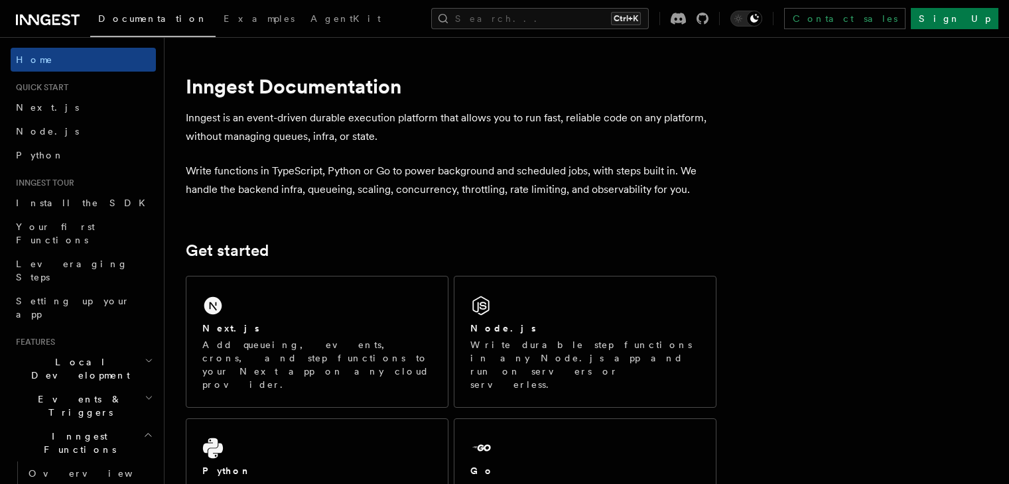 The height and width of the screenshot is (484, 1009). What do you see at coordinates (451, 86) in the screenshot?
I see `h1: Inngest Documentation` at bounding box center [451, 86].